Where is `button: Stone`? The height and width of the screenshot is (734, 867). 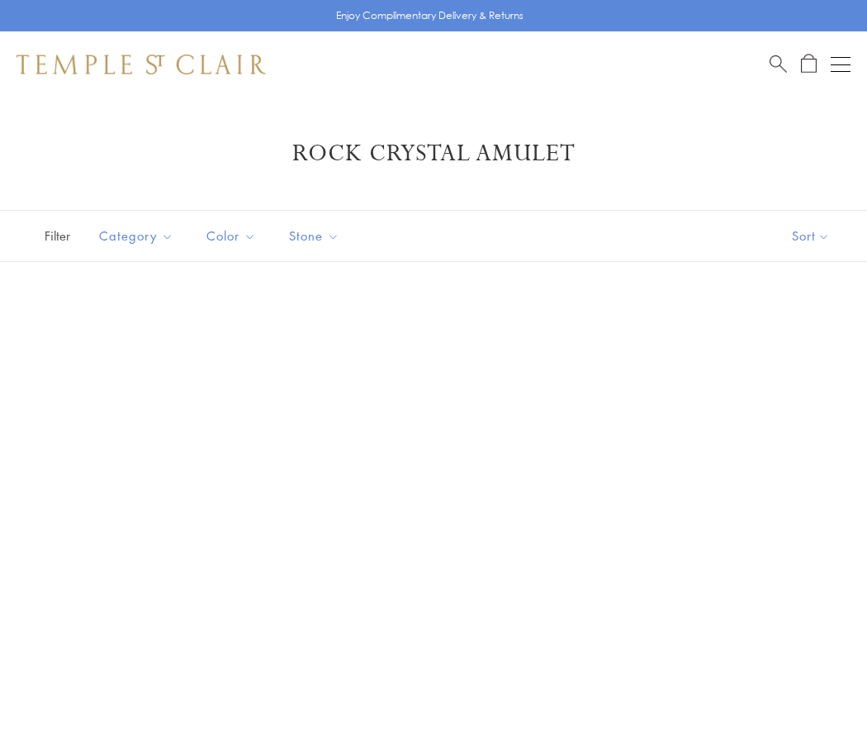 button: Stone is located at coordinates (314, 235).